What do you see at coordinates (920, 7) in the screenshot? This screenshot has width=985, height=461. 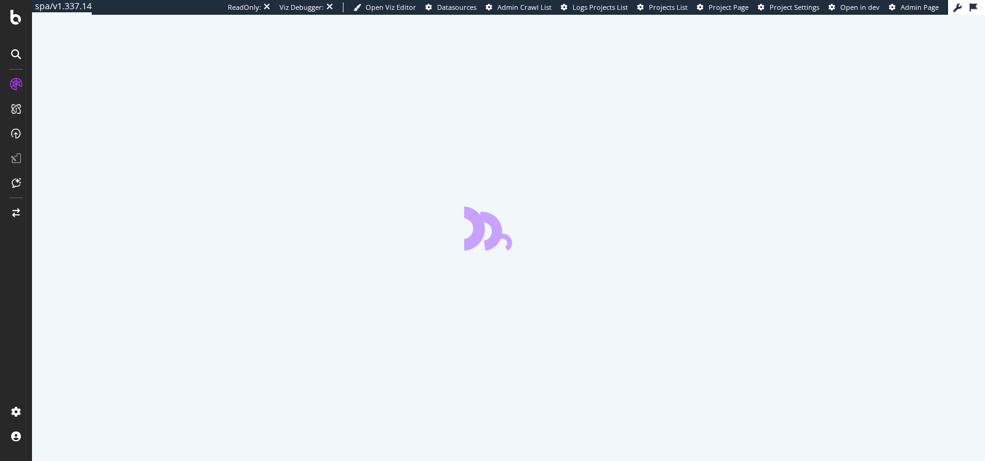 I see `span: Admin Page` at bounding box center [920, 7].